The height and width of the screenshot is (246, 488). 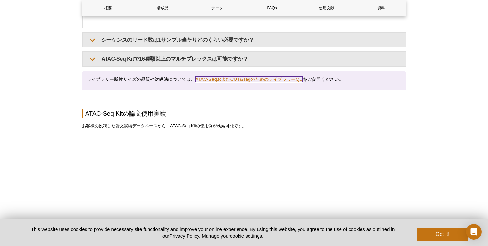 I want to click on a: データ, so click(x=217, y=8).